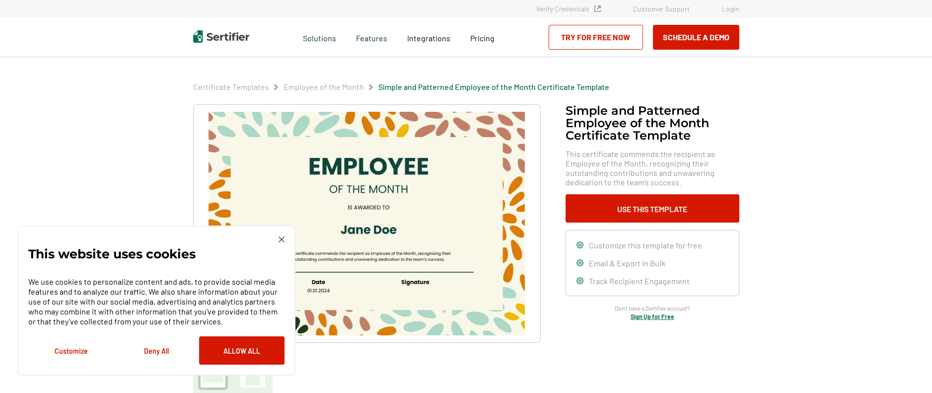 This screenshot has width=932, height=393. Describe the element at coordinates (652, 208) in the screenshot. I see `button: Use This Template` at that location.